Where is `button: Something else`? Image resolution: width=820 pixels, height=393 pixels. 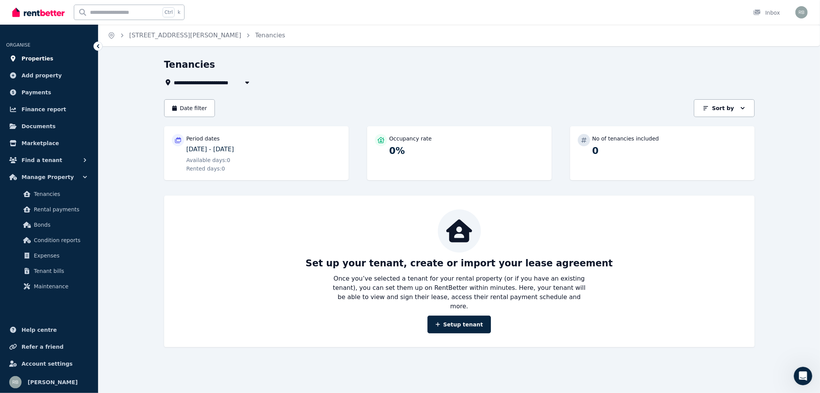 button: Something else is located at coordinates (117, 250).